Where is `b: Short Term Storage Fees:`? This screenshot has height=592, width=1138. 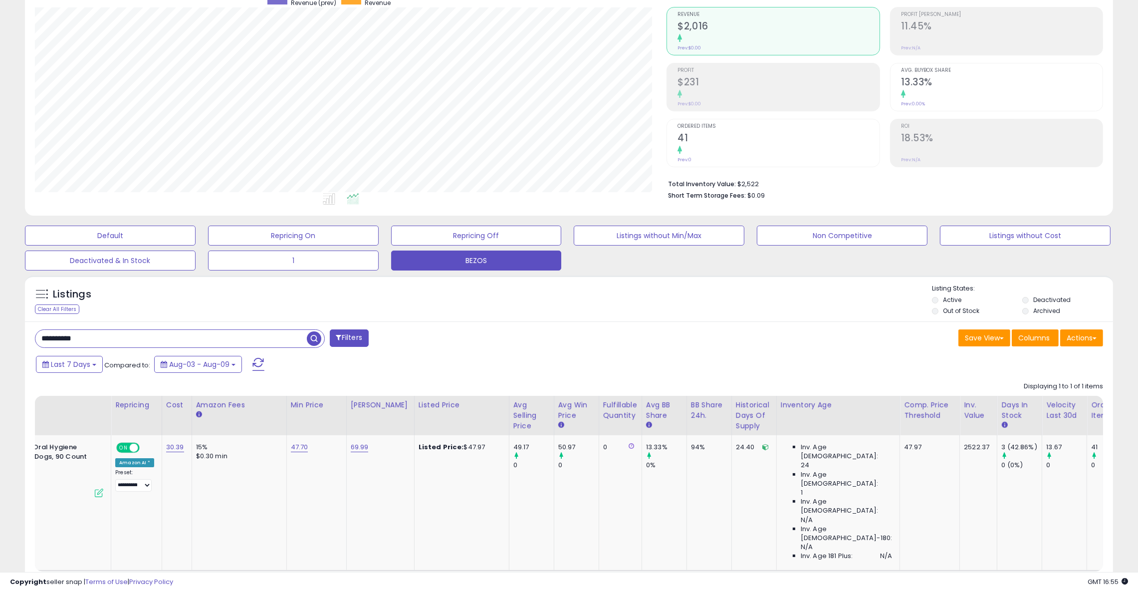 b: Short Term Storage Fees: is located at coordinates (707, 195).